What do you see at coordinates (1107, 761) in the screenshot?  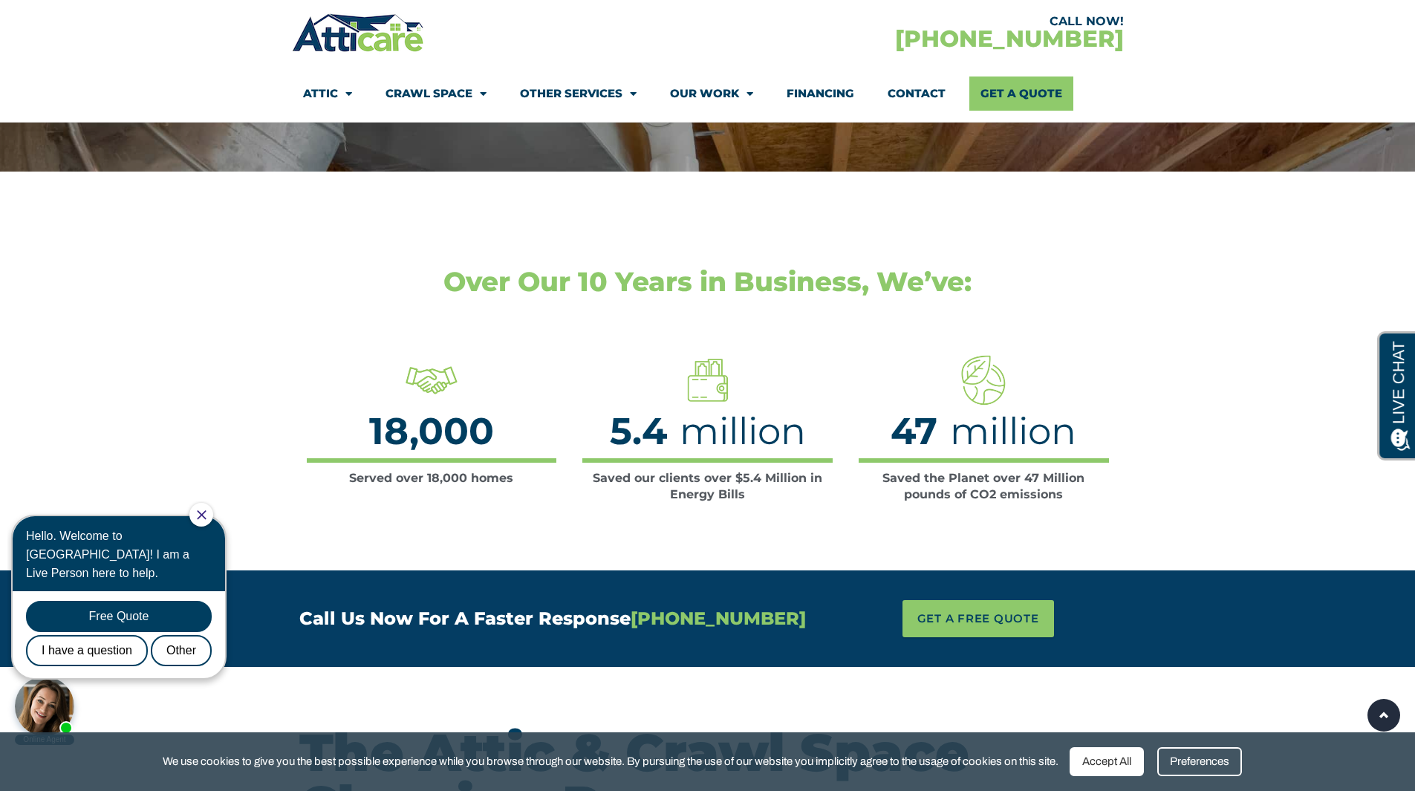 I see `div: Accept All` at bounding box center [1107, 761].